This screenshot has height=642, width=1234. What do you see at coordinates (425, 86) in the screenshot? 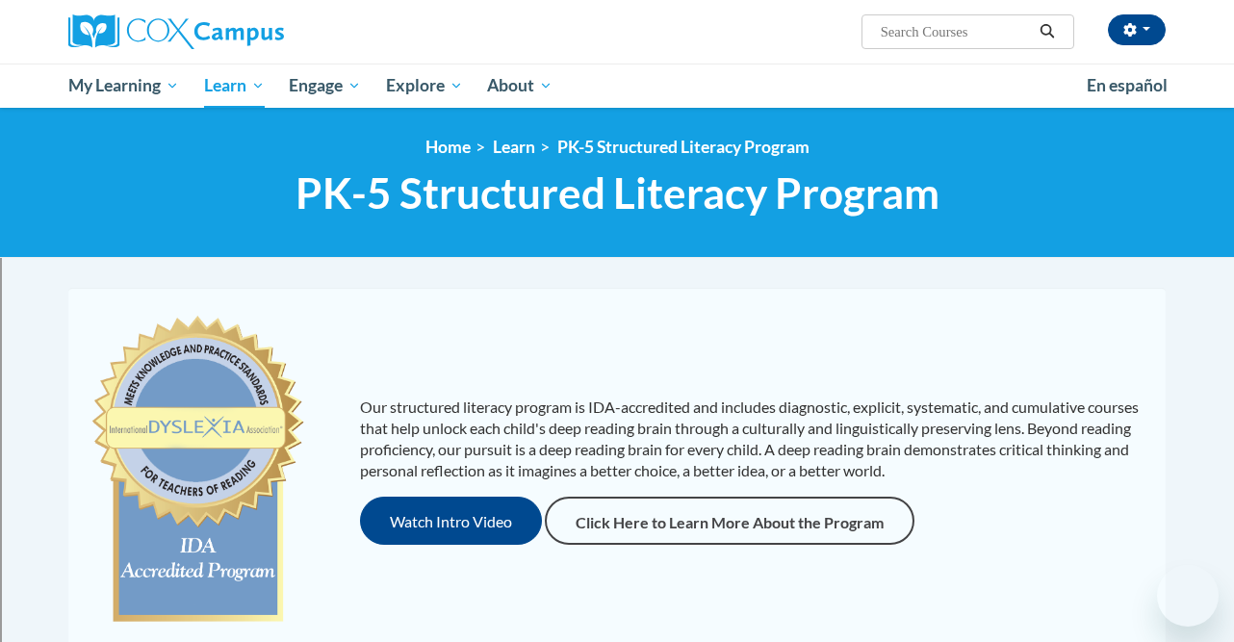
I see `span: Explore` at bounding box center [425, 86].